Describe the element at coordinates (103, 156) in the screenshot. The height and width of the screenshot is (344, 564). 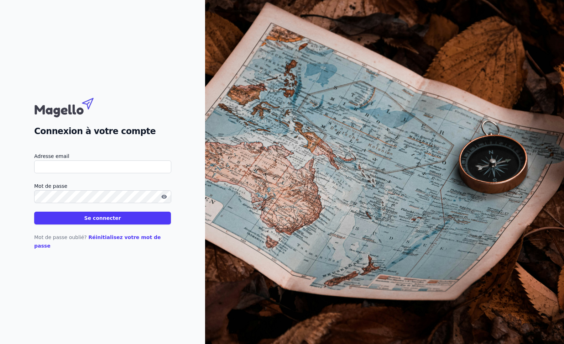
I see `label: Adresse email` at that location.